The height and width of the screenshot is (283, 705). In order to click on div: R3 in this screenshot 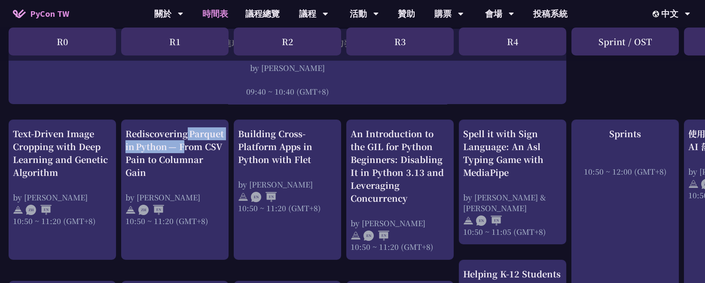, I will do `click(400, 41)`.